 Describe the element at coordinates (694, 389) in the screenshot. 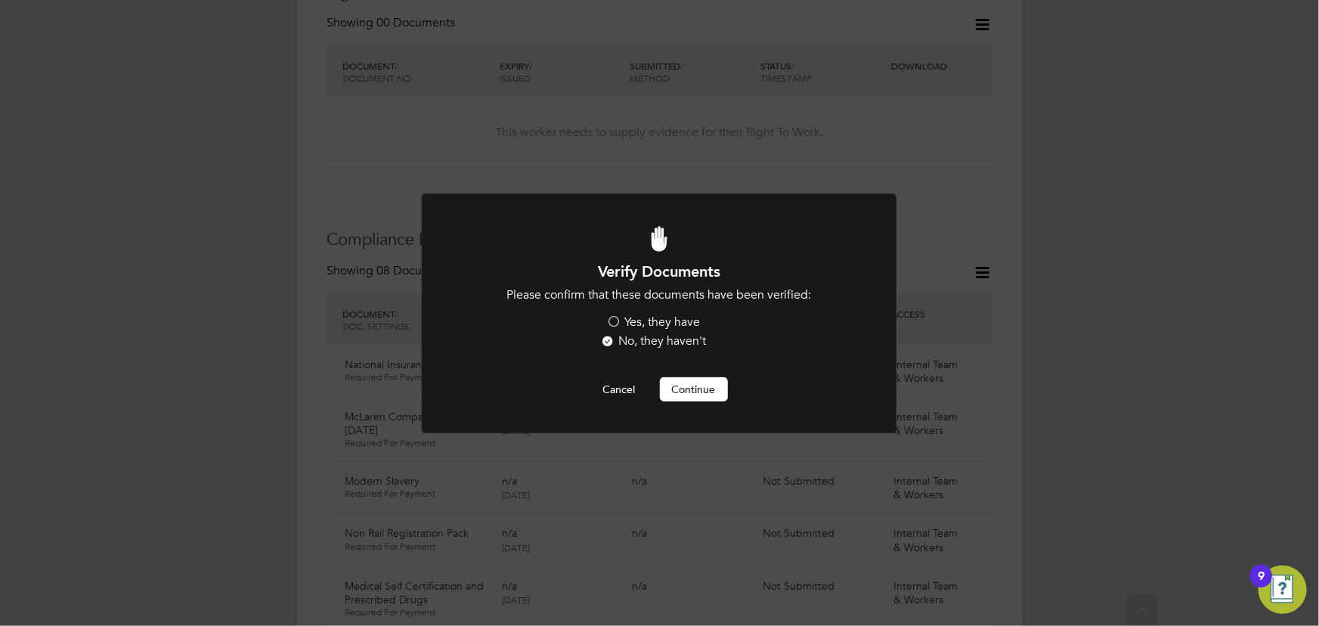

I see `button: Continue` at that location.